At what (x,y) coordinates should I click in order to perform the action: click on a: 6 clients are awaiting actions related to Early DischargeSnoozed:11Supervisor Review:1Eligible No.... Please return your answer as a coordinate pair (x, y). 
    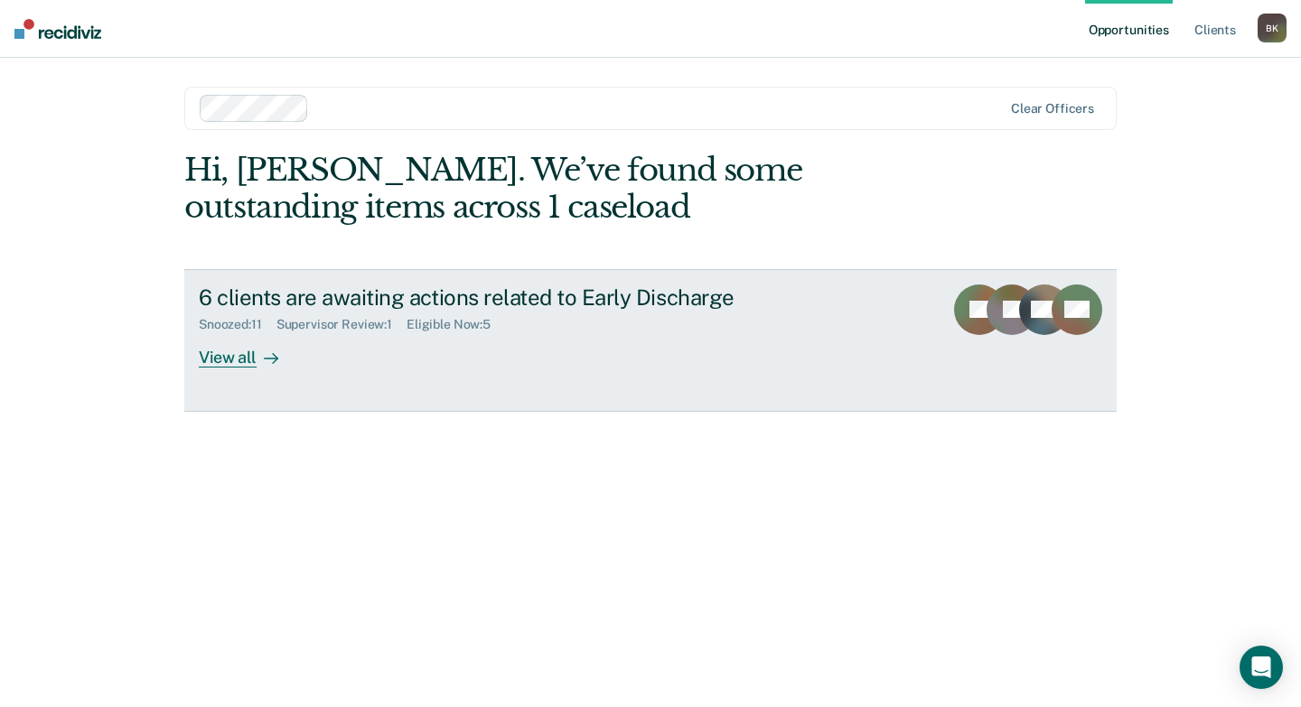
    Looking at the image, I should click on (650, 341).